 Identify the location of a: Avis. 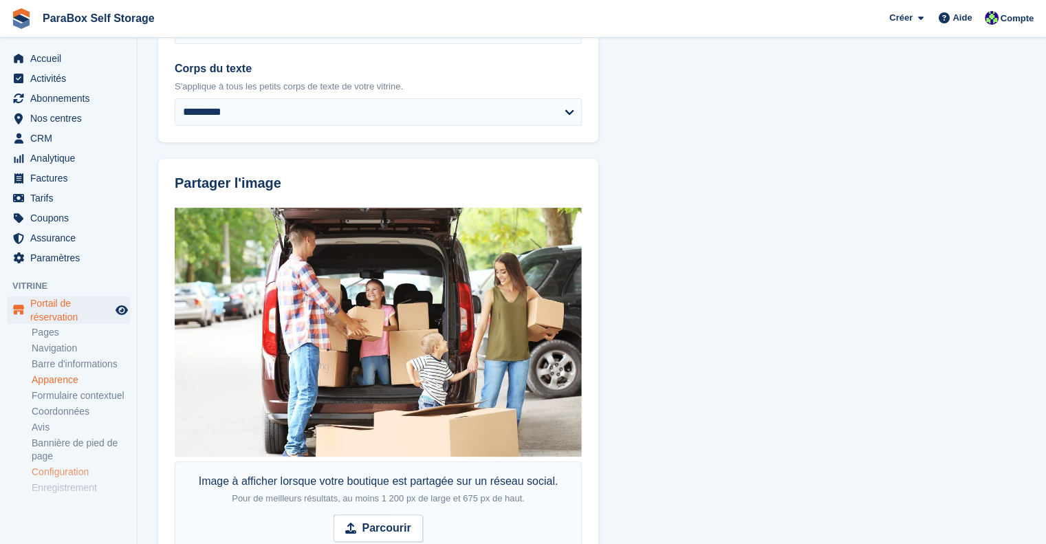
(80, 427).